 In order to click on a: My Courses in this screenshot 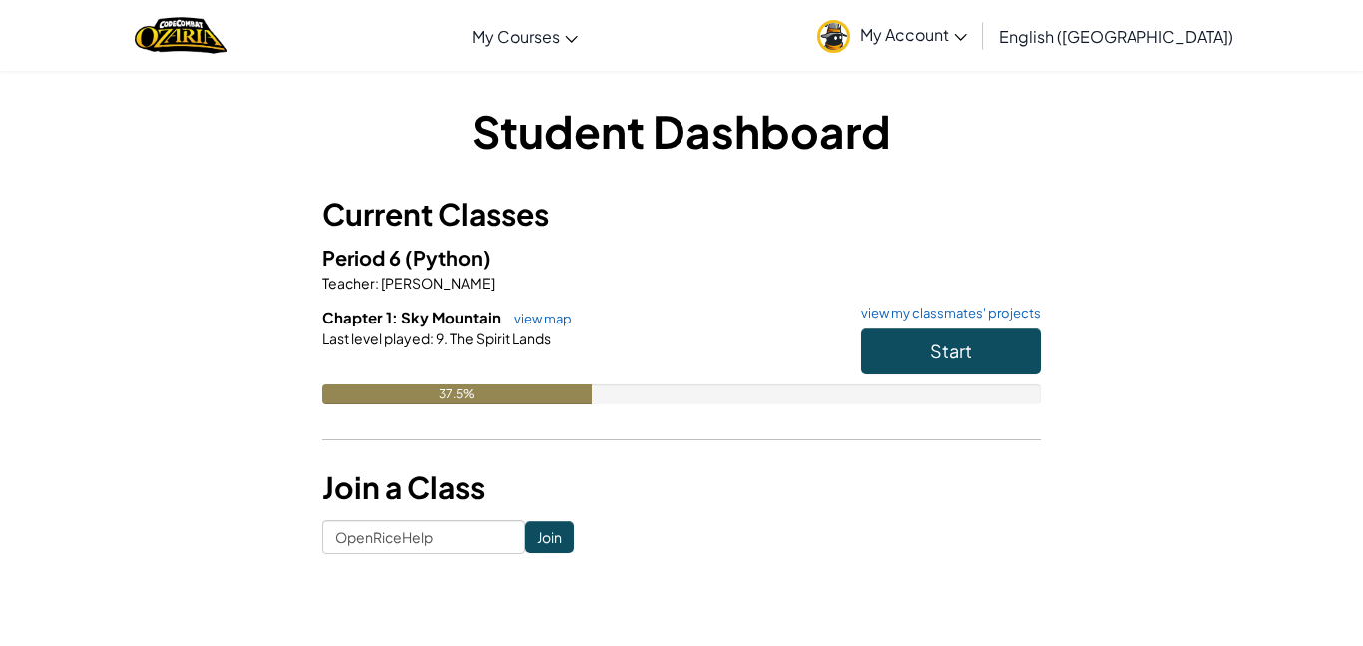, I will do `click(525, 36)`.